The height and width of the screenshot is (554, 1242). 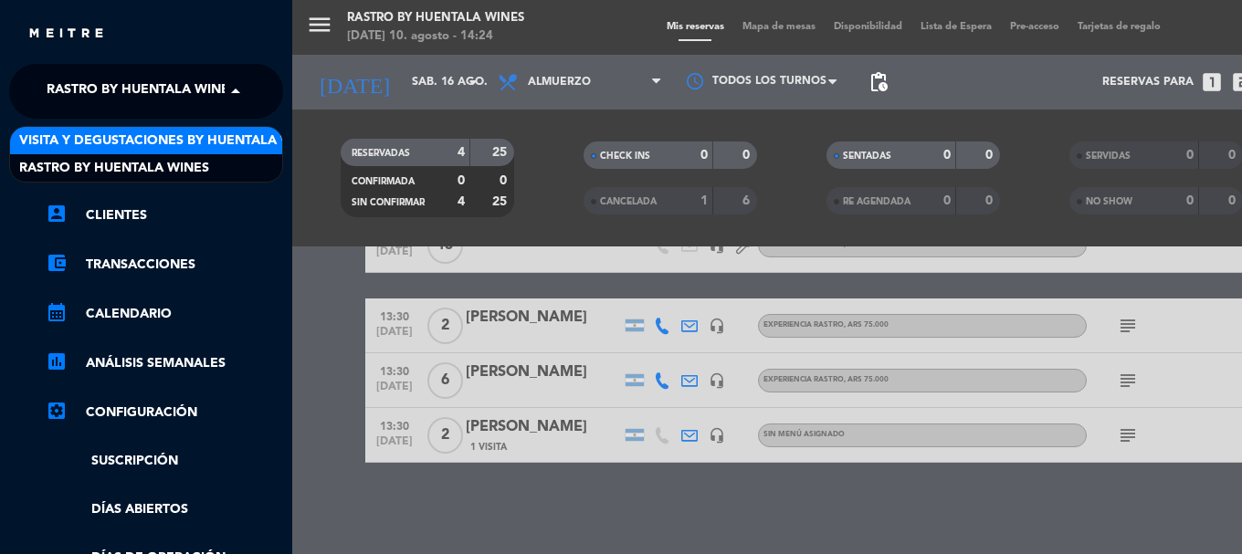 I want to click on span: pending_actions, so click(x=879, y=82).